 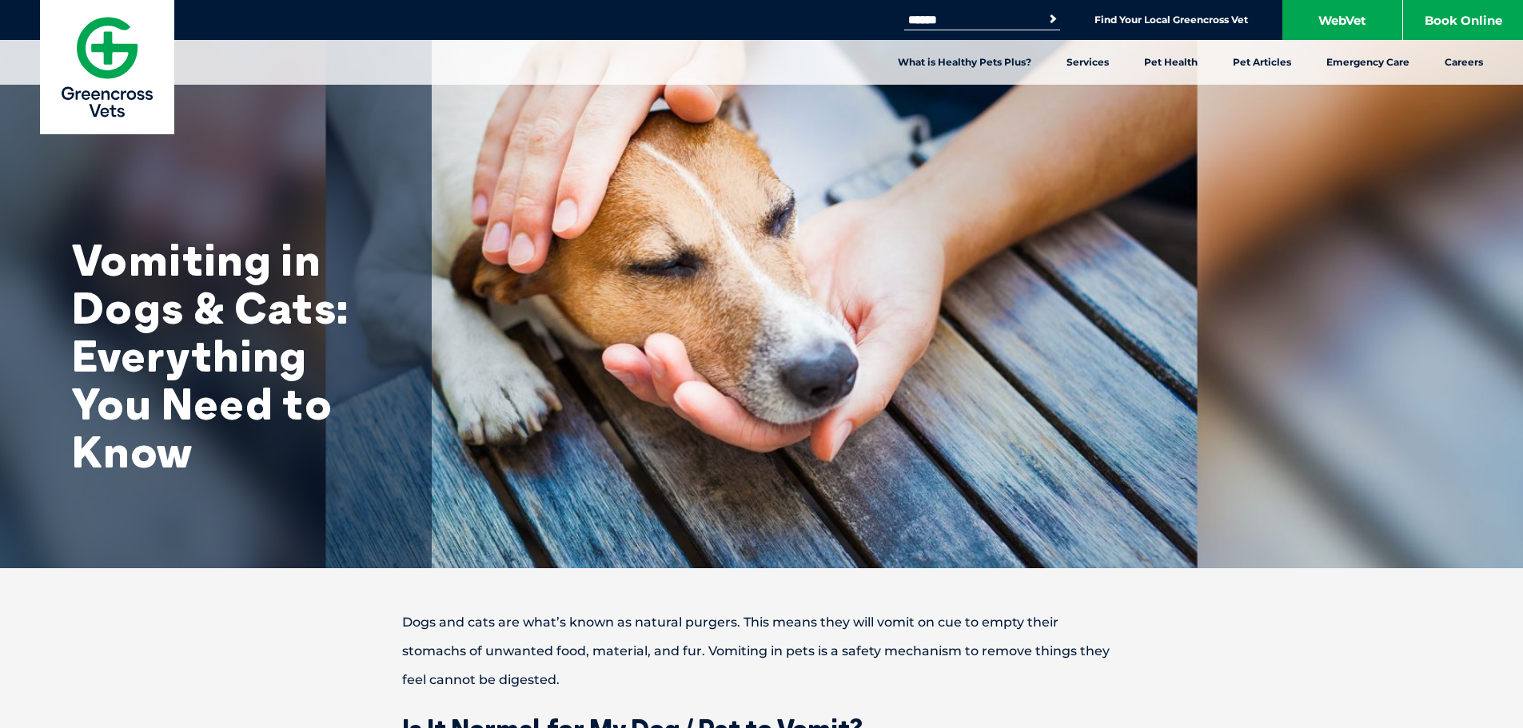 I want to click on a: Pet Health, so click(x=1170, y=62).